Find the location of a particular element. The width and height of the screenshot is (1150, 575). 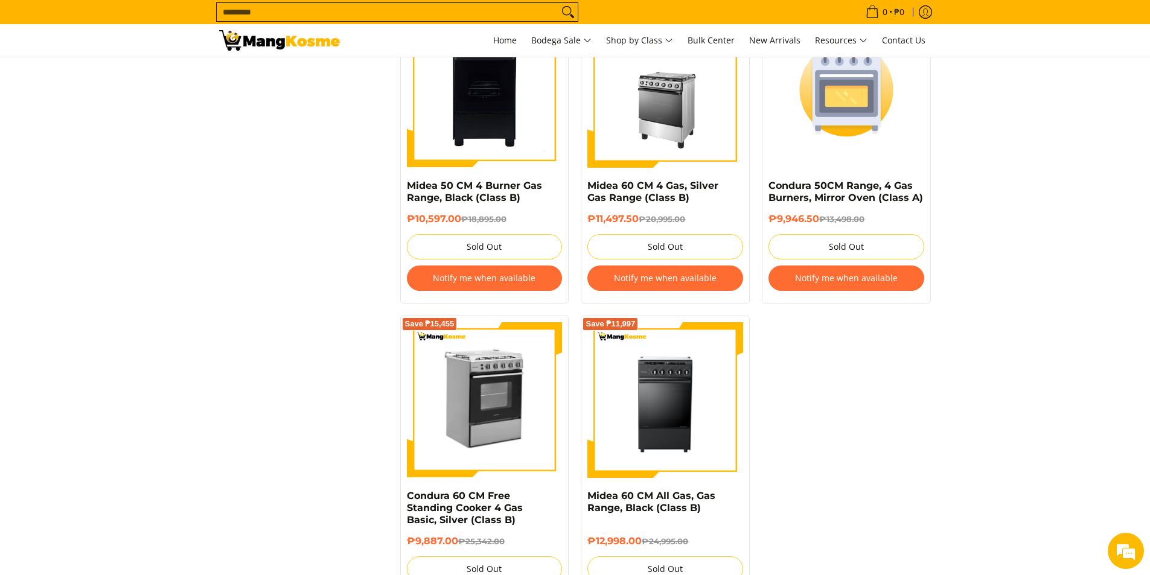

h6: ₱9,887.00 is located at coordinates (485, 542).